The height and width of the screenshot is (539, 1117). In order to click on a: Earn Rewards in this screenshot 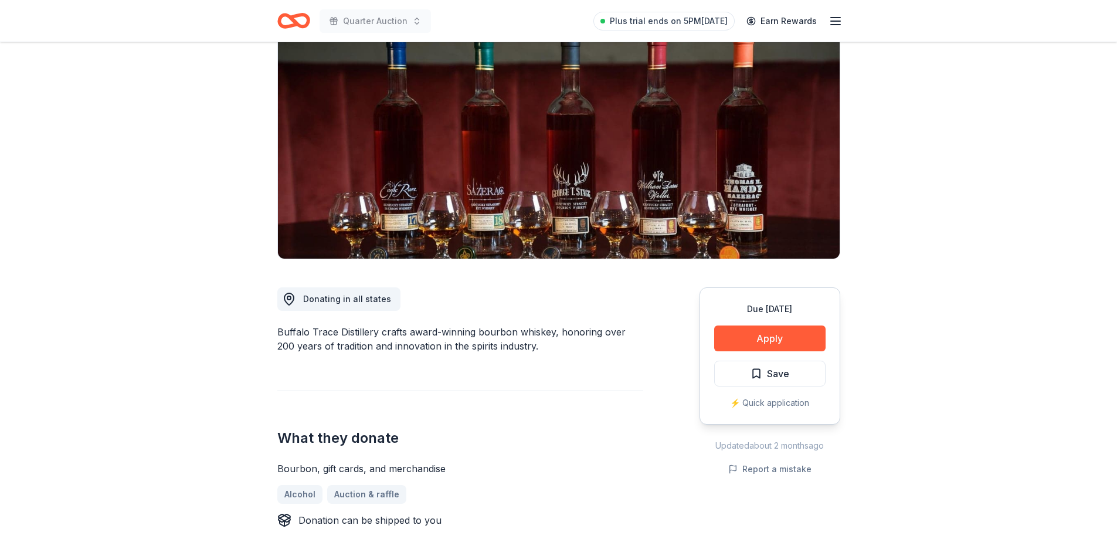, I will do `click(782, 21)`.